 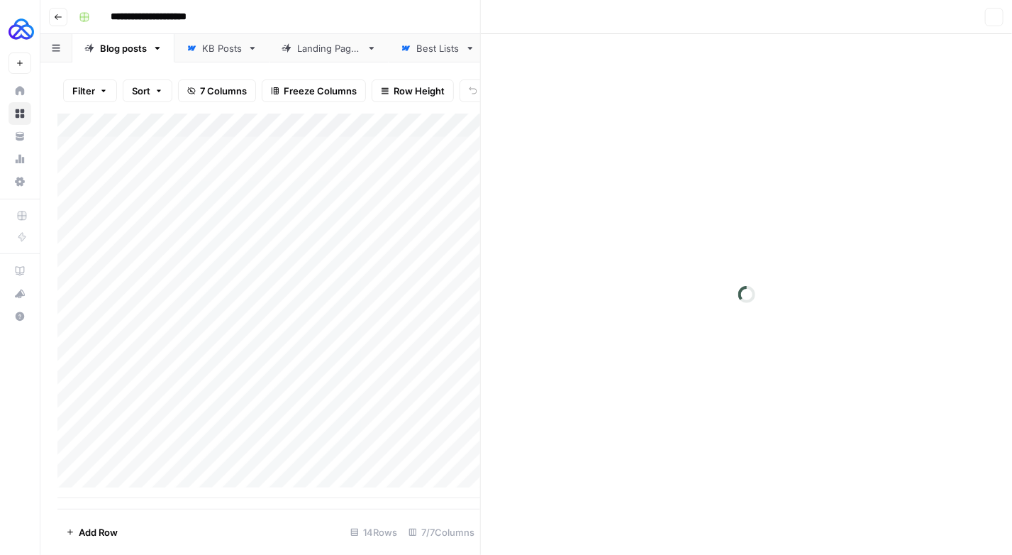 I want to click on a: Best Lists, so click(x=438, y=48).